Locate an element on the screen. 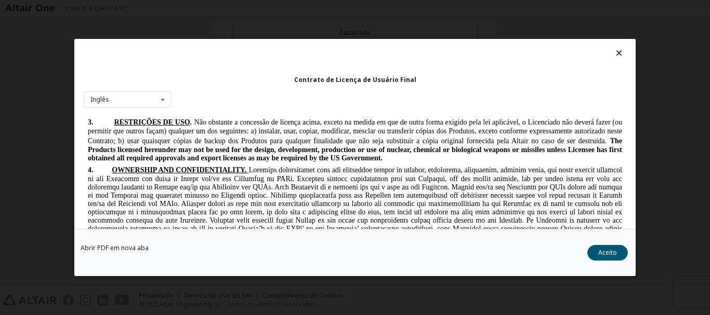 Image resolution: width=710 pixels, height=315 pixels. font: 3. is located at coordinates (7, 8).